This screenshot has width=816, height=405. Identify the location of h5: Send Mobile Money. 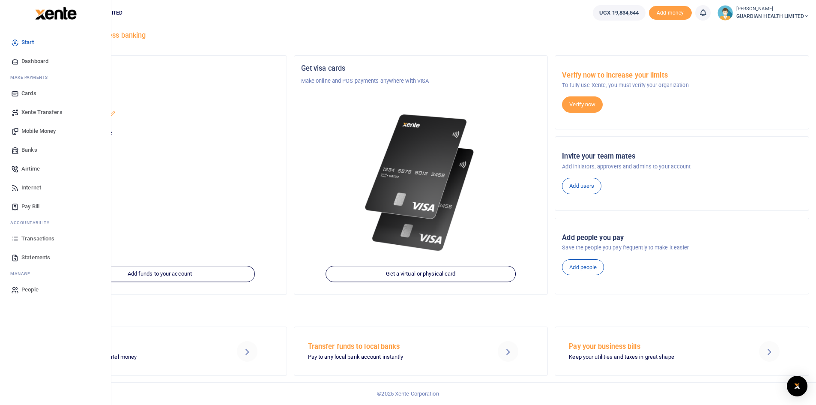
(131, 346).